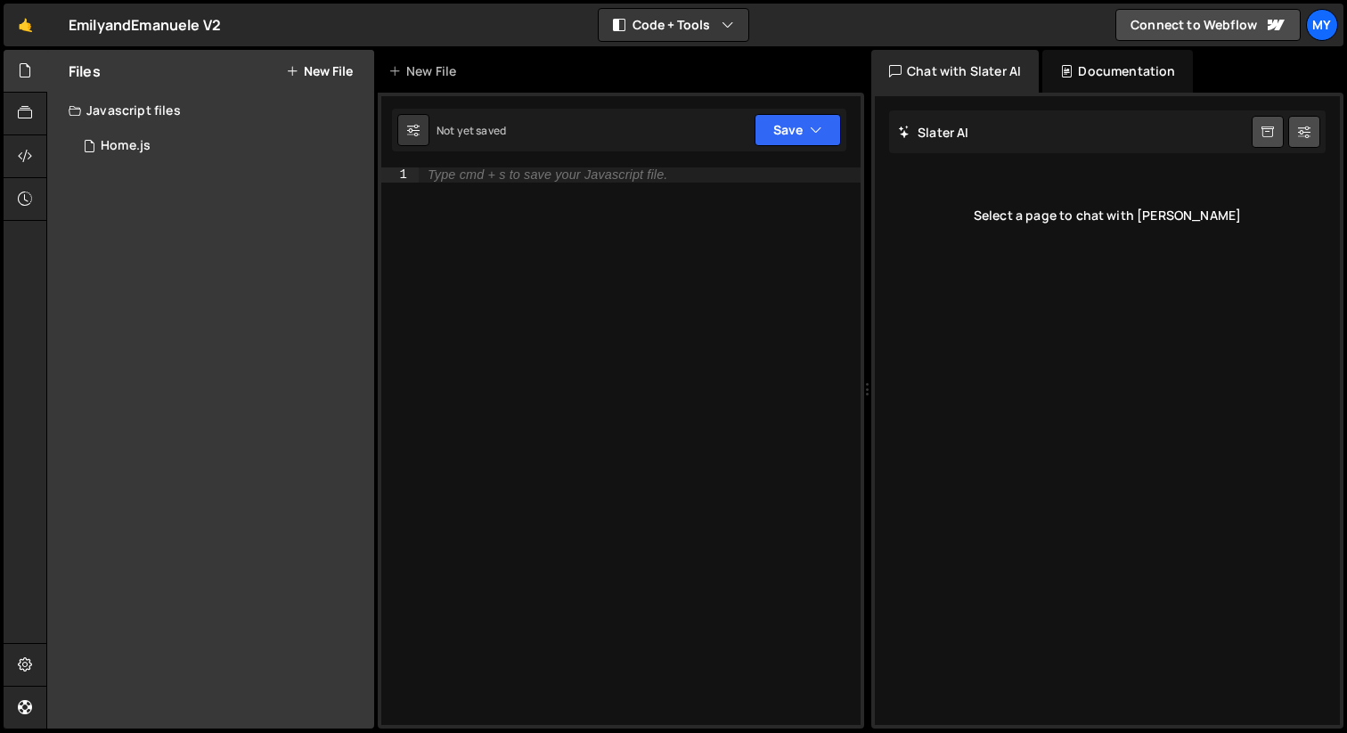 The width and height of the screenshot is (1347, 733). I want to click on div: Not yet saved, so click(471, 130).